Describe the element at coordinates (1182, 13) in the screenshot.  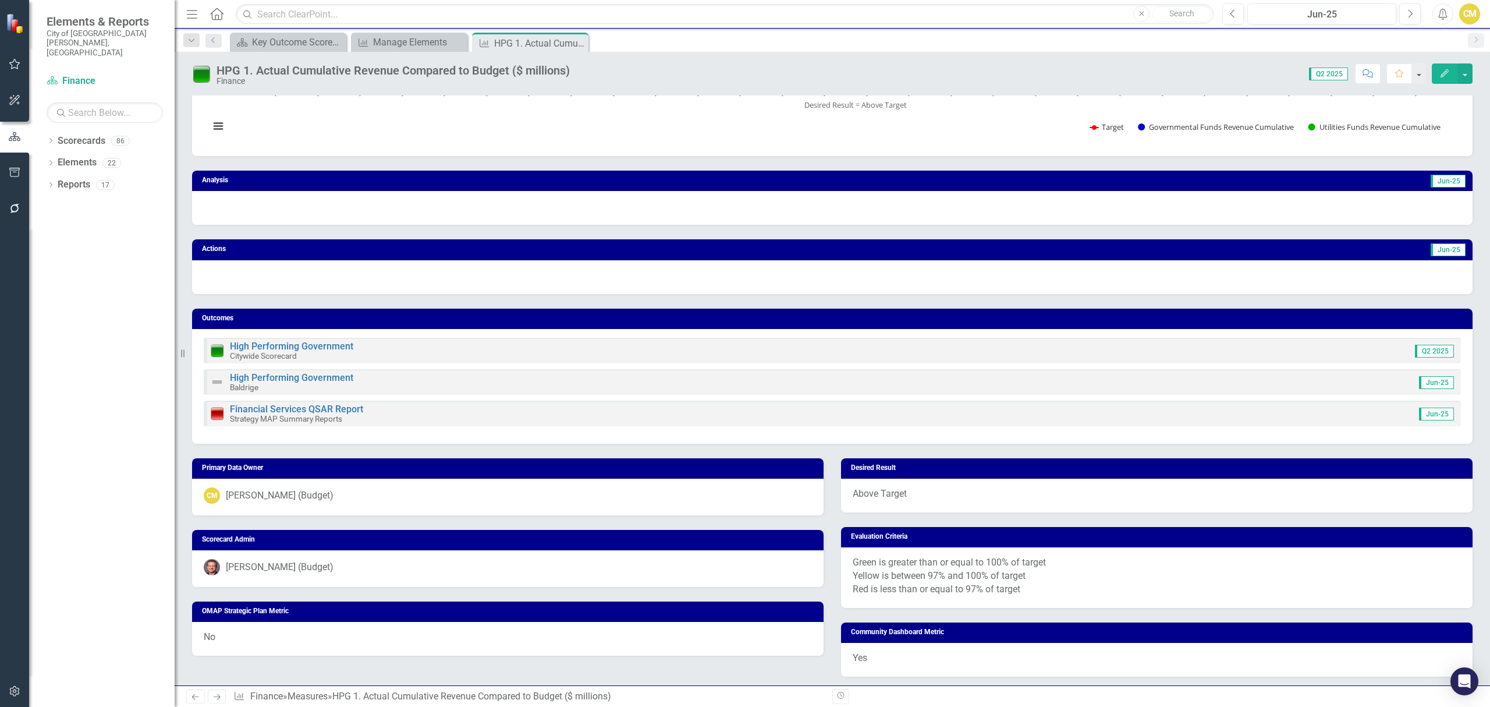
I see `span: Search` at that location.